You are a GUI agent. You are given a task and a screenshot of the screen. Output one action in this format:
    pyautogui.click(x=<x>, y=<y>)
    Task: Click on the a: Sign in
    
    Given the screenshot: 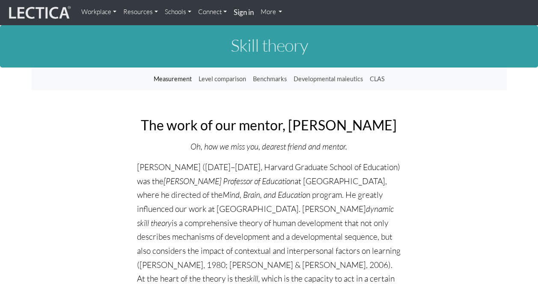 What is the action you would take?
    pyautogui.click(x=244, y=12)
    